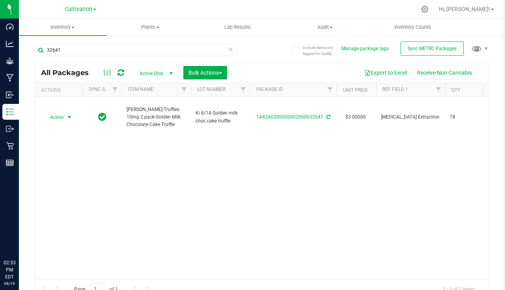 The width and height of the screenshot is (505, 290). I want to click on a: Package ID, so click(270, 89).